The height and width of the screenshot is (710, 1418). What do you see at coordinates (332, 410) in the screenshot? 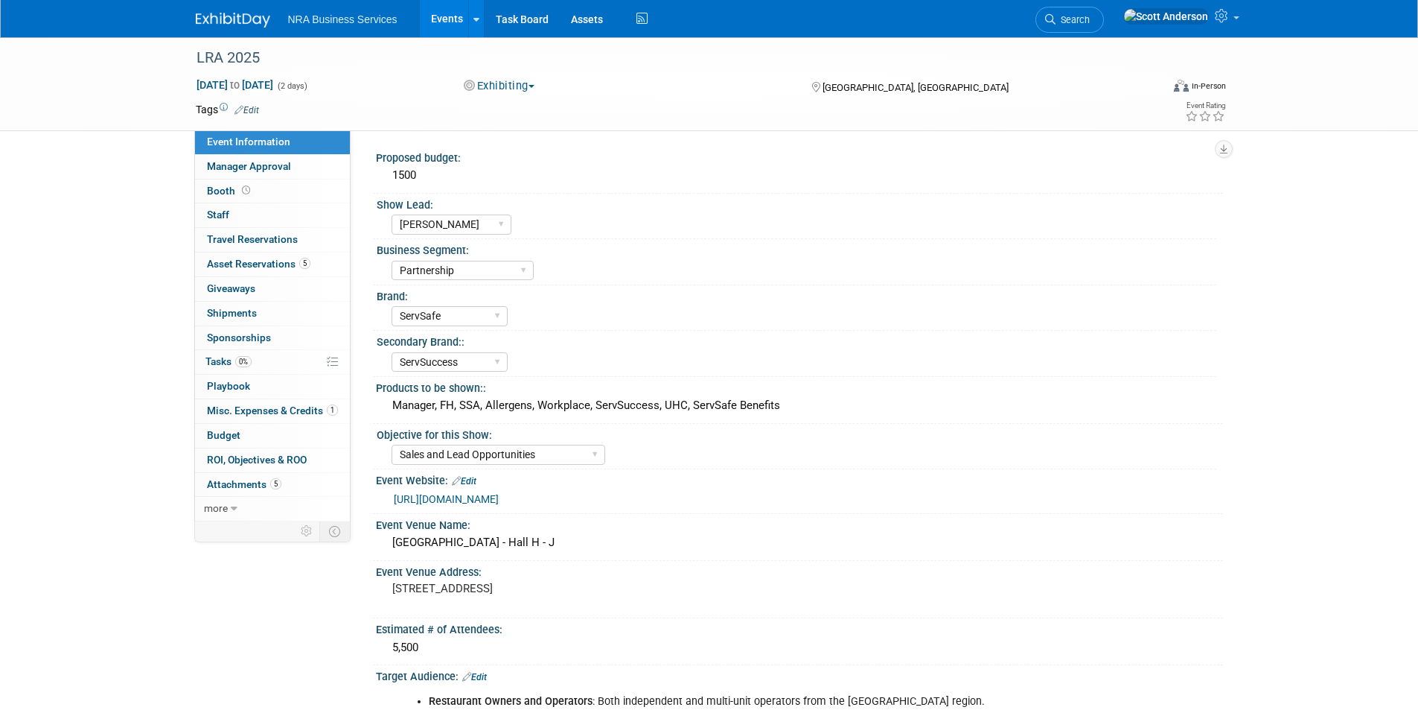
I see `span: 1` at bounding box center [332, 410].